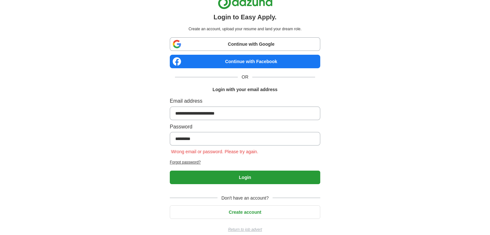 The image size is (490, 235). I want to click on span: Wrong email or password. Please try again., so click(215, 152).